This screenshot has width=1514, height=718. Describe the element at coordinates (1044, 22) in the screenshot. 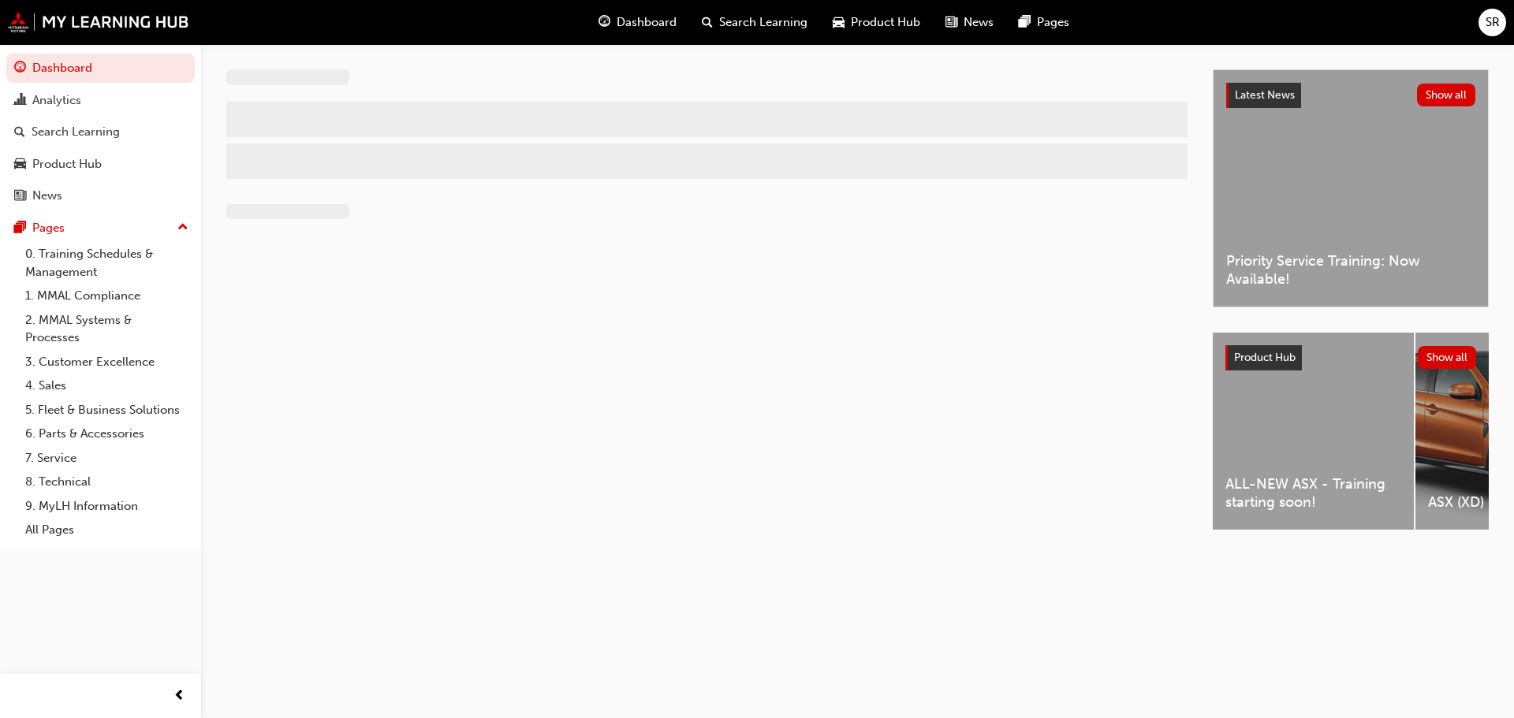

I see `a: pages-iconPages` at that location.